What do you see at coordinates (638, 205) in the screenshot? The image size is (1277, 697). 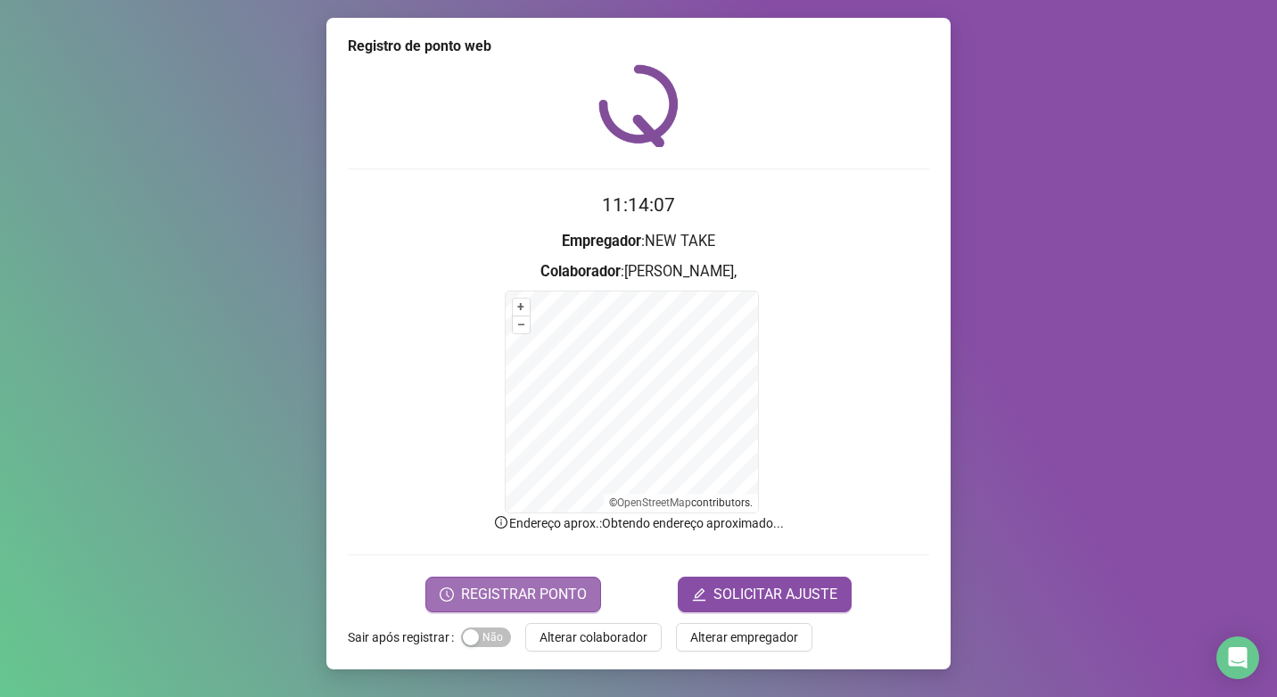 I see `time: 11:14:07` at bounding box center [638, 205].